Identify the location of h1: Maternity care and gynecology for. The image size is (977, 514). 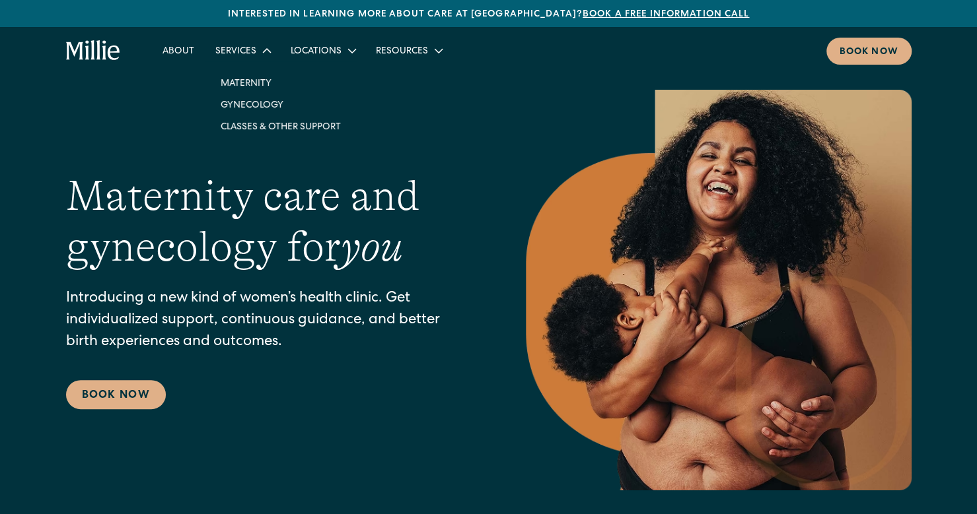
(269, 222).